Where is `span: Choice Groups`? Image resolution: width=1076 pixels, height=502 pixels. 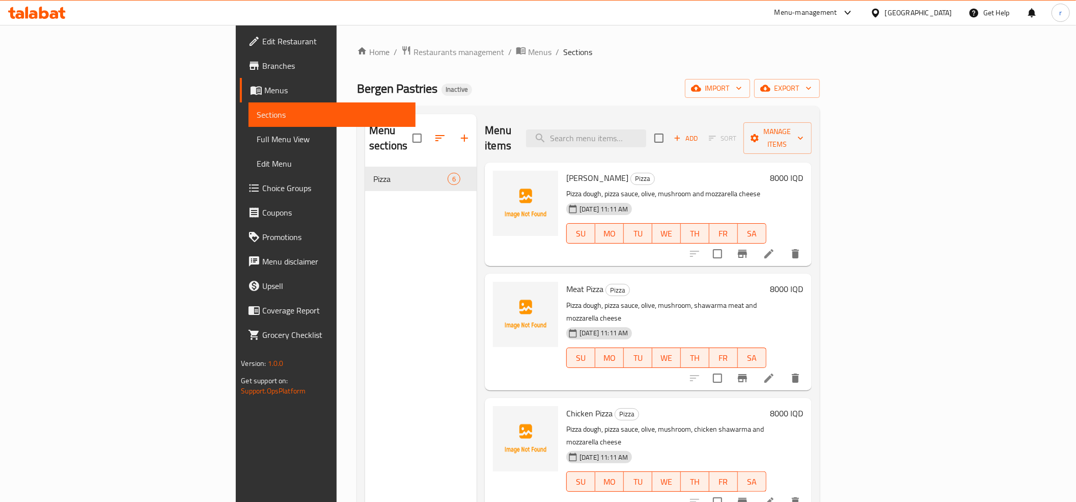
span: Choice Groups is located at coordinates (335, 188).